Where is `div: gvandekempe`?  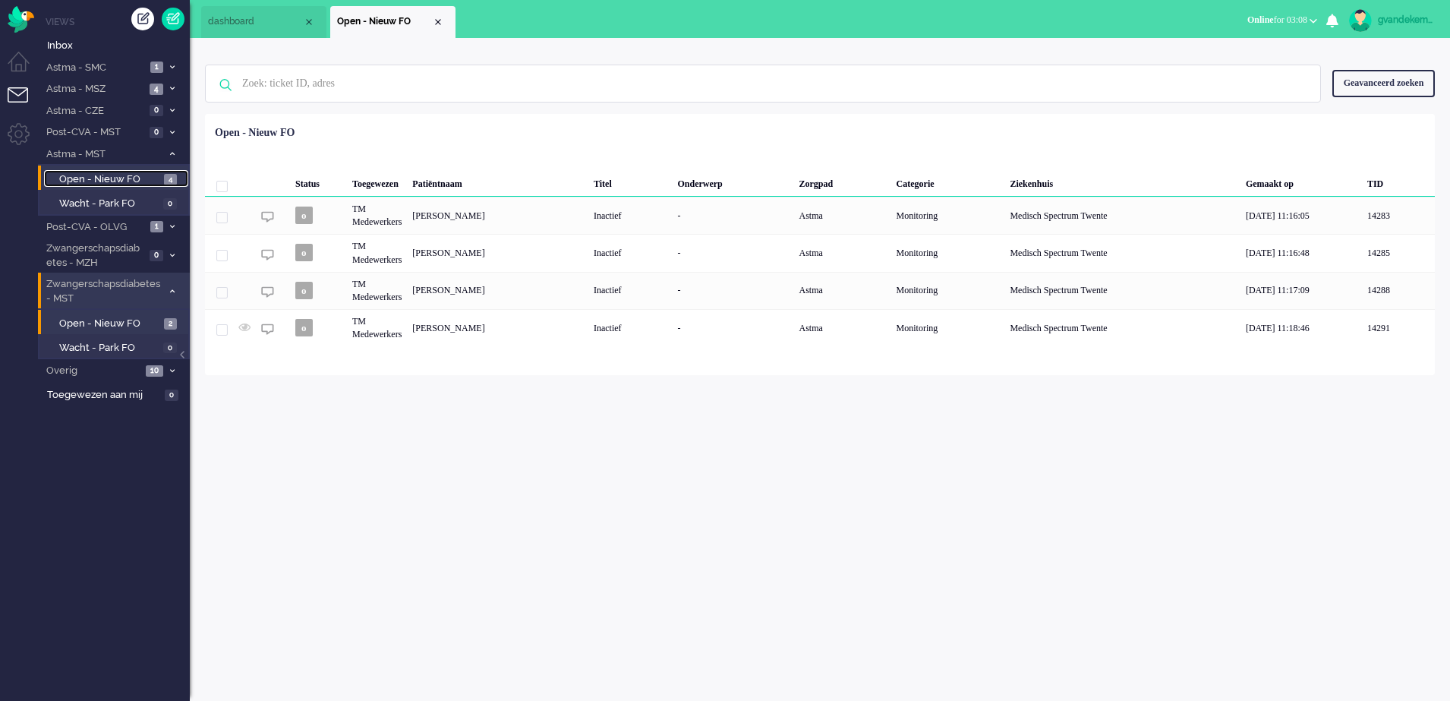 div: gvandekempe is located at coordinates (1406, 20).